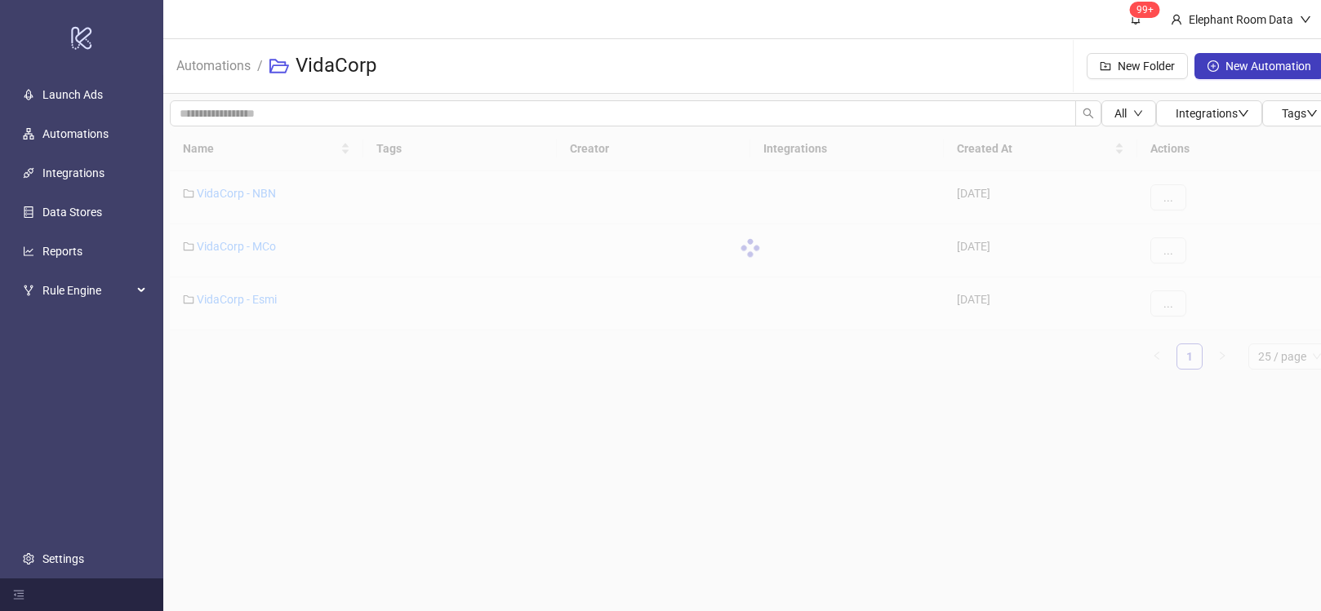 The height and width of the screenshot is (611, 1321). Describe the element at coordinates (1209, 113) in the screenshot. I see `button: Integrationsdown` at that location.